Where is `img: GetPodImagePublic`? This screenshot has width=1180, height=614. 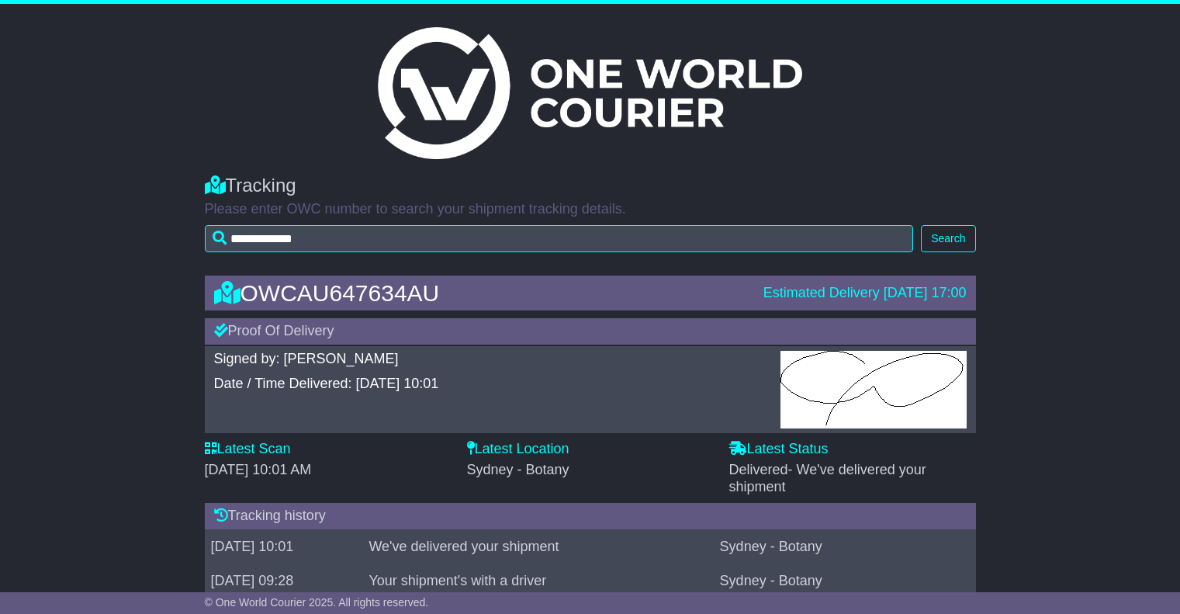 img: GetPodImagePublic is located at coordinates (874, 390).